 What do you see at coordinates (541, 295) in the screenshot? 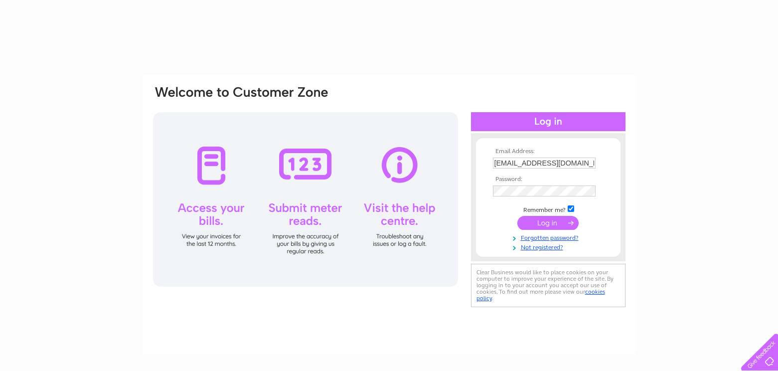
I see `a: cookies policy` at bounding box center [541, 295].